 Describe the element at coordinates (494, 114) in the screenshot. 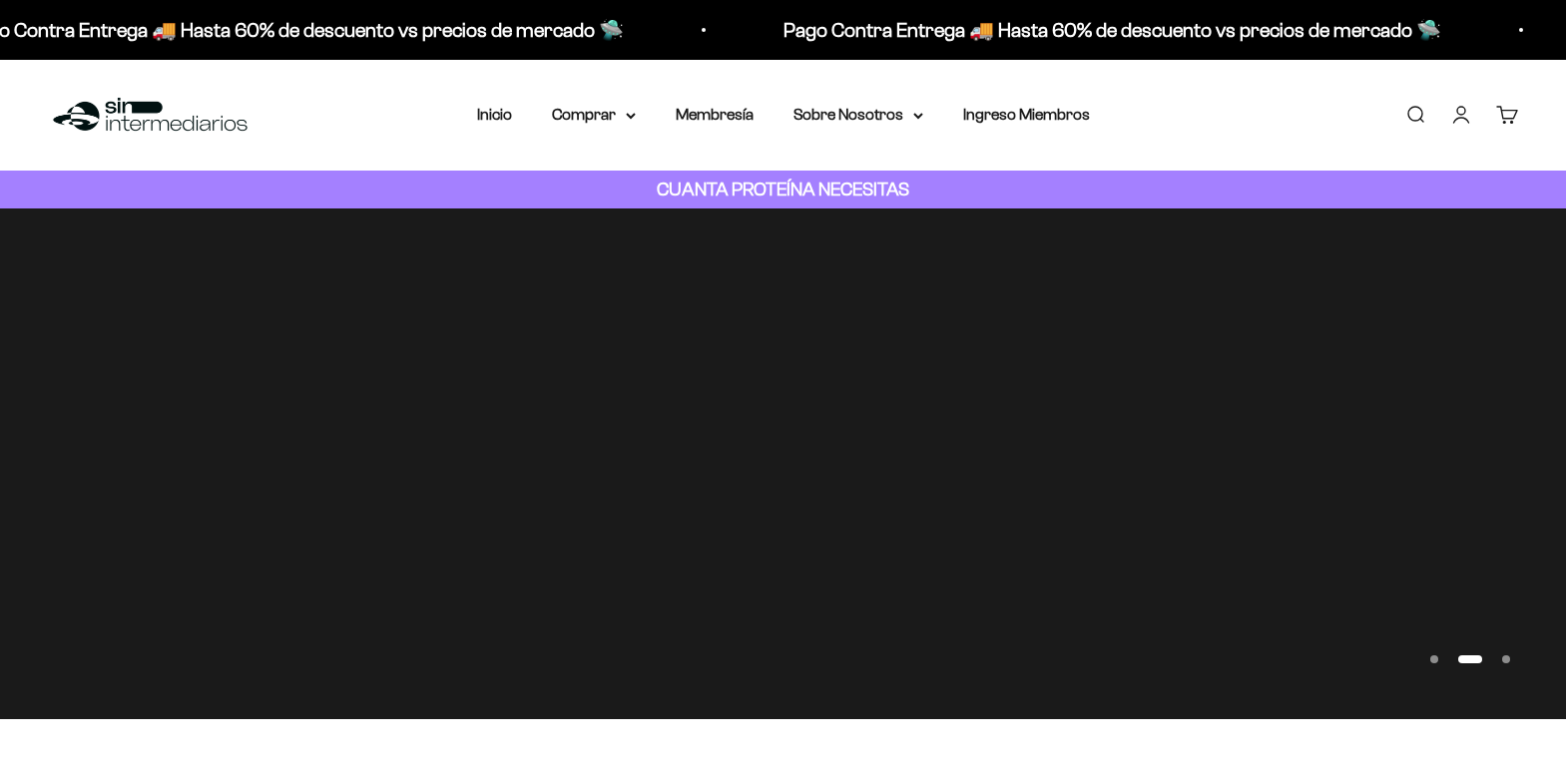

I see `a: Inicio` at that location.